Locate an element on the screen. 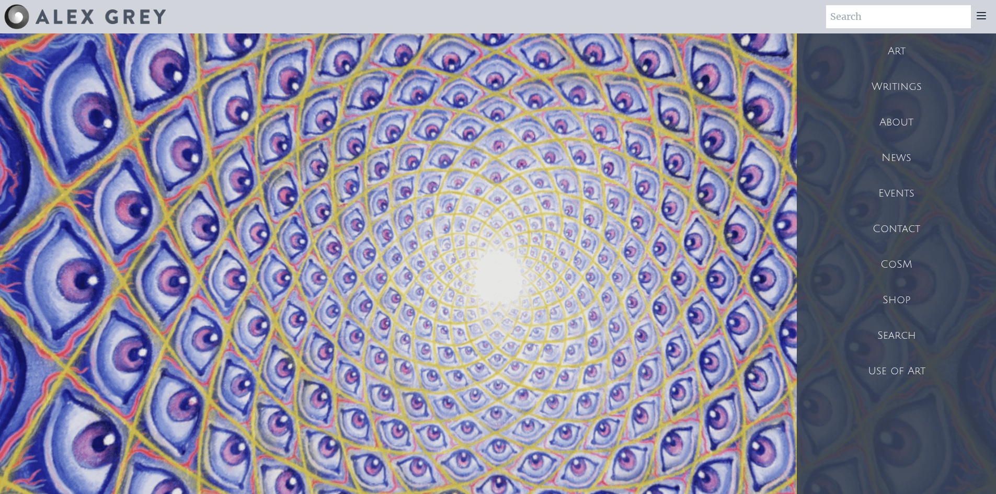 Image resolution: width=996 pixels, height=494 pixels. a: Events is located at coordinates (896, 193).